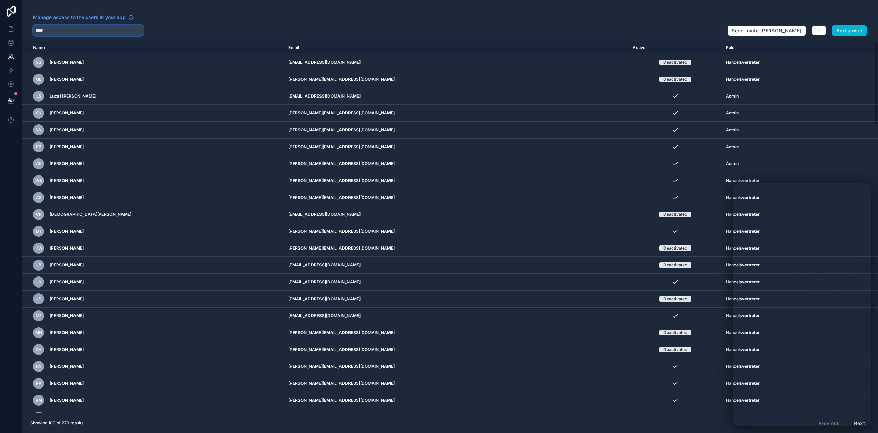 This screenshot has width=878, height=433. What do you see at coordinates (39, 333) in the screenshot?
I see `span: MN` at bounding box center [39, 333].